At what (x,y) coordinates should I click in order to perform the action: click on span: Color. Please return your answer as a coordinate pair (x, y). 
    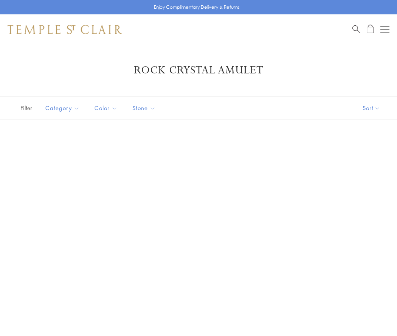
    Looking at the image, I should click on (107, 108).